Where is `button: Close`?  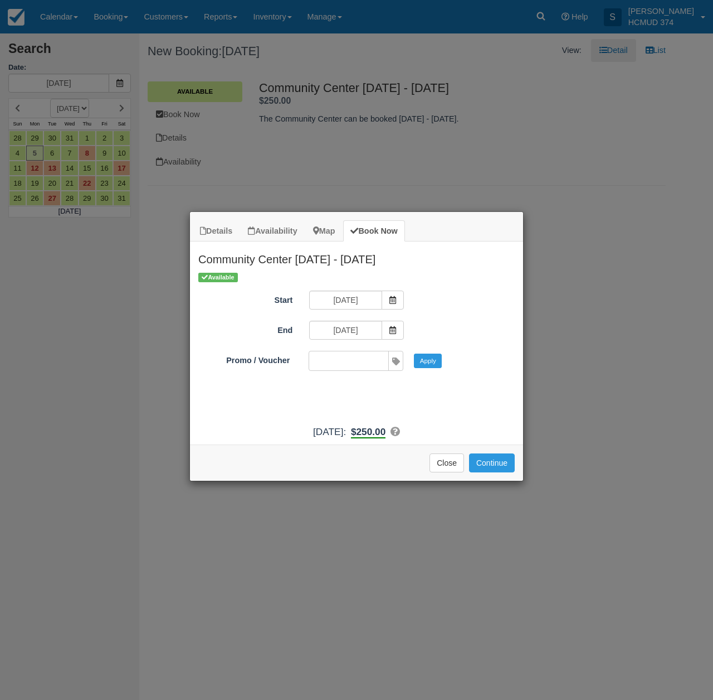
button: Close is located at coordinates (447, 463).